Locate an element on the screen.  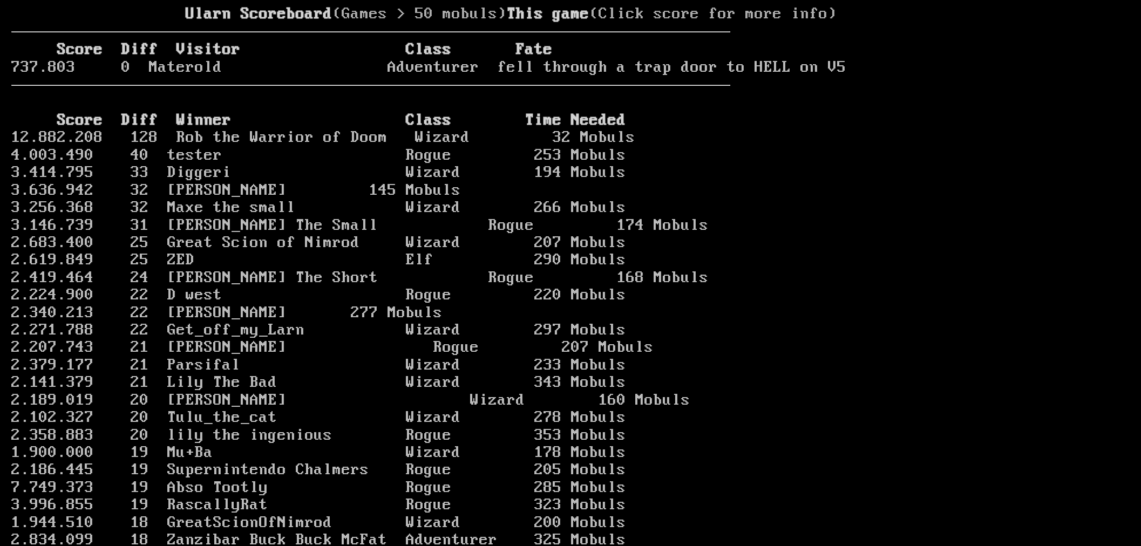
a: 2.619.849 25 ZED Elf 290 Mobuls is located at coordinates (318, 260).